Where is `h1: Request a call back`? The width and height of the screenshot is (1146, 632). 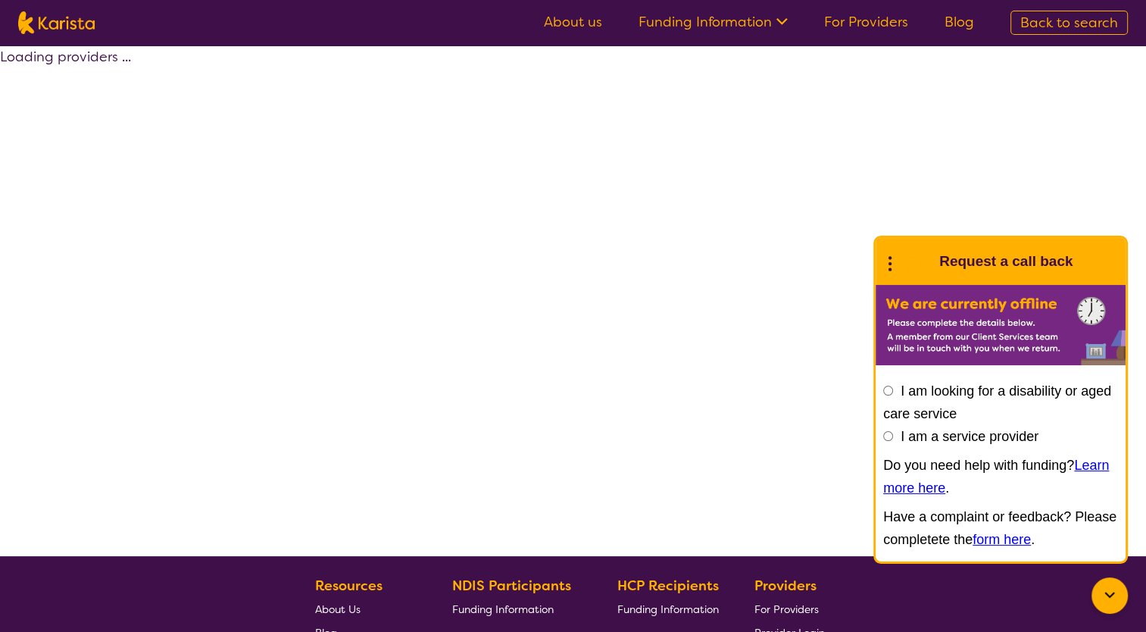 h1: Request a call back is located at coordinates (1006, 261).